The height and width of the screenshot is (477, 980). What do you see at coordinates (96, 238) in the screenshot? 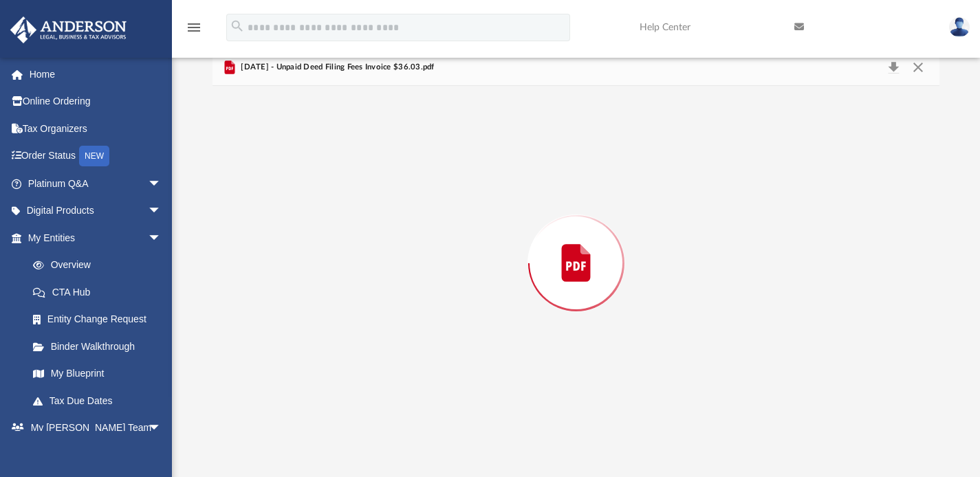
I see `a: My Entitiesarrow_drop_down` at bounding box center [96, 238].